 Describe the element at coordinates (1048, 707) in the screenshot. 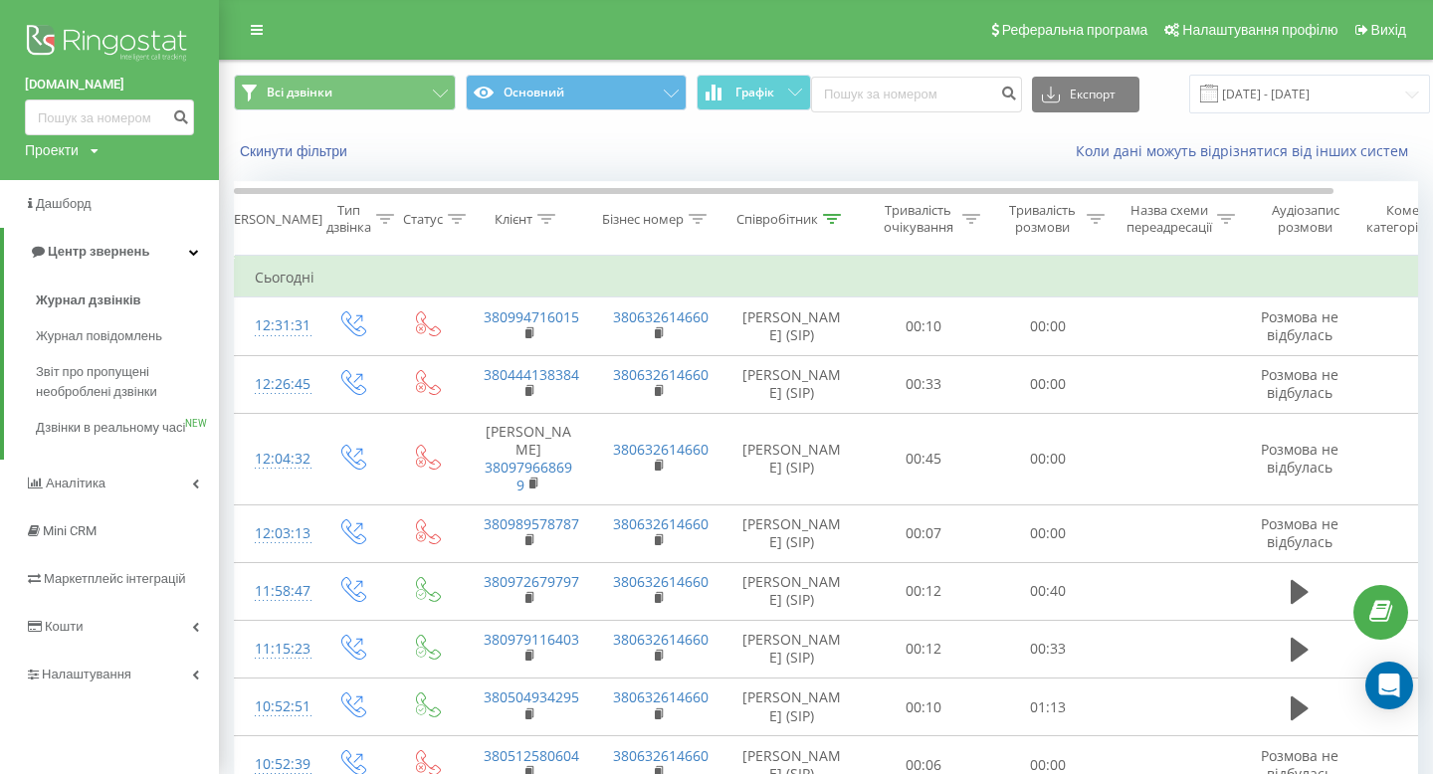

I see `td: 01:13` at that location.